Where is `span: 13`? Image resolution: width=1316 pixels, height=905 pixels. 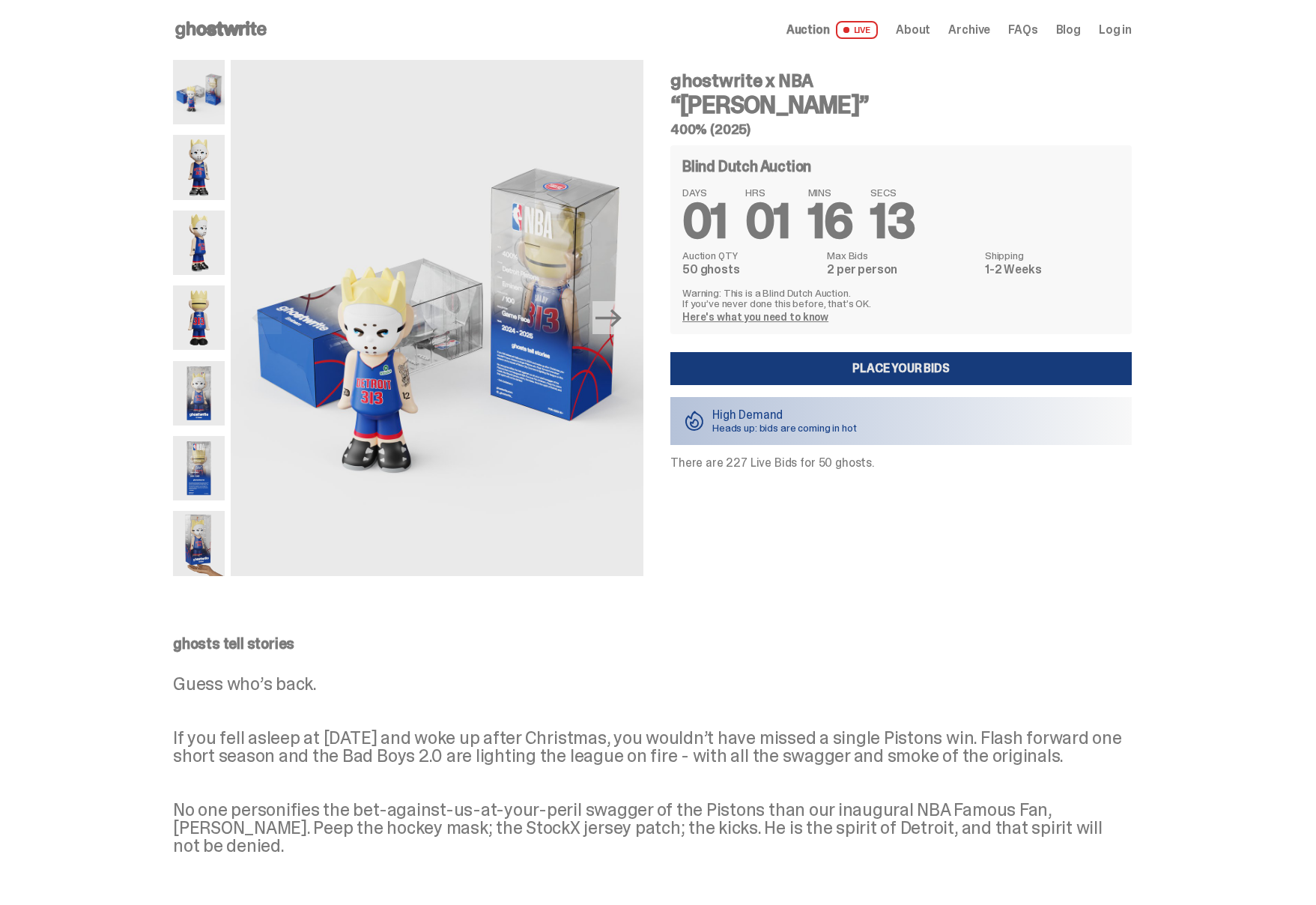 span: 13 is located at coordinates (892, 221).